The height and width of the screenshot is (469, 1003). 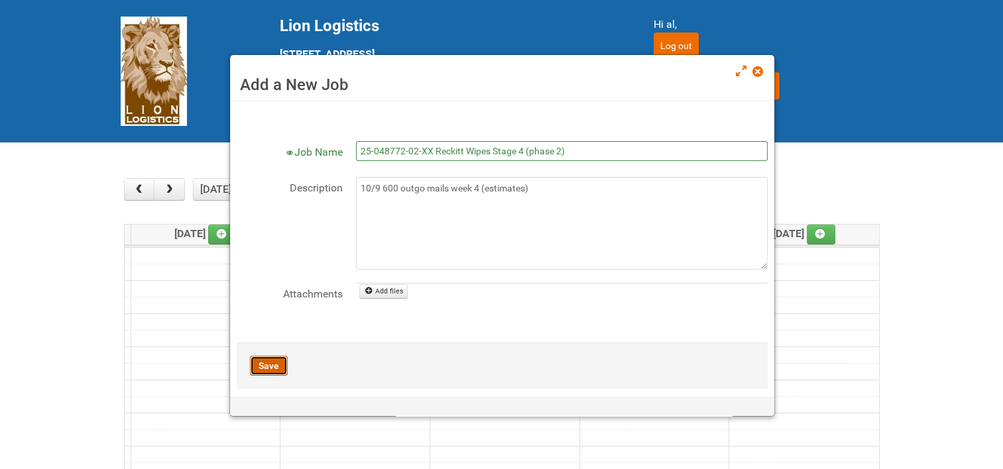 What do you see at coordinates (502, 85) in the screenshot?
I see `h3: Add a New Job` at bounding box center [502, 85].